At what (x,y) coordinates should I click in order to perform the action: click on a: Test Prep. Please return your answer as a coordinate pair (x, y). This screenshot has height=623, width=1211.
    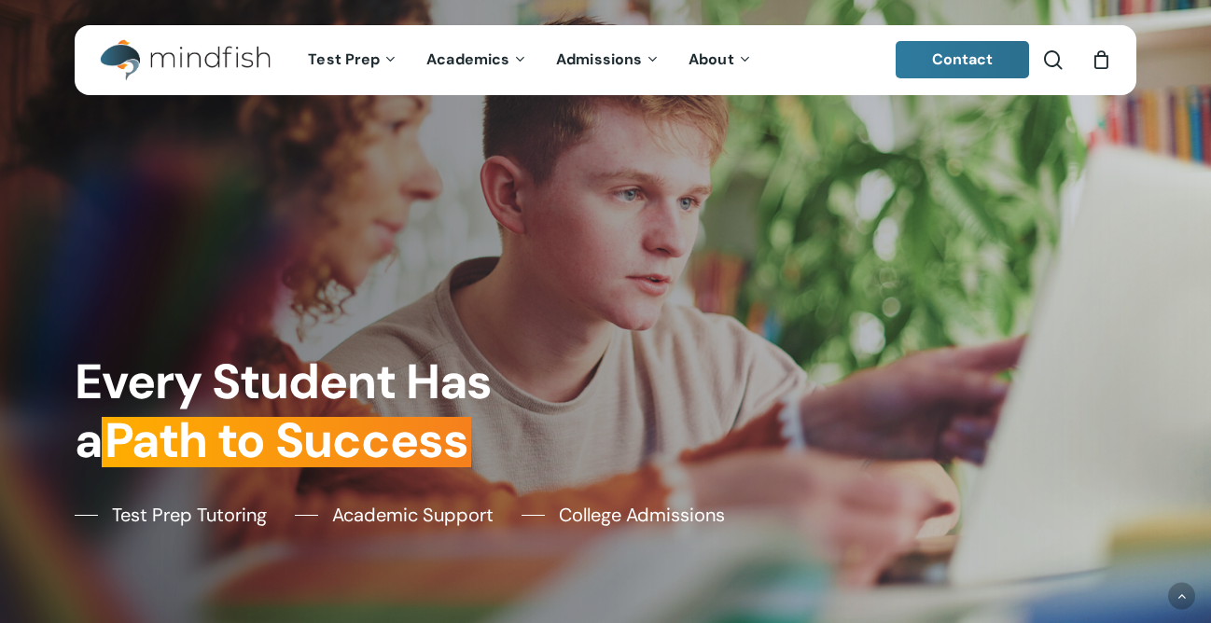
    Looking at the image, I should click on (353, 60).